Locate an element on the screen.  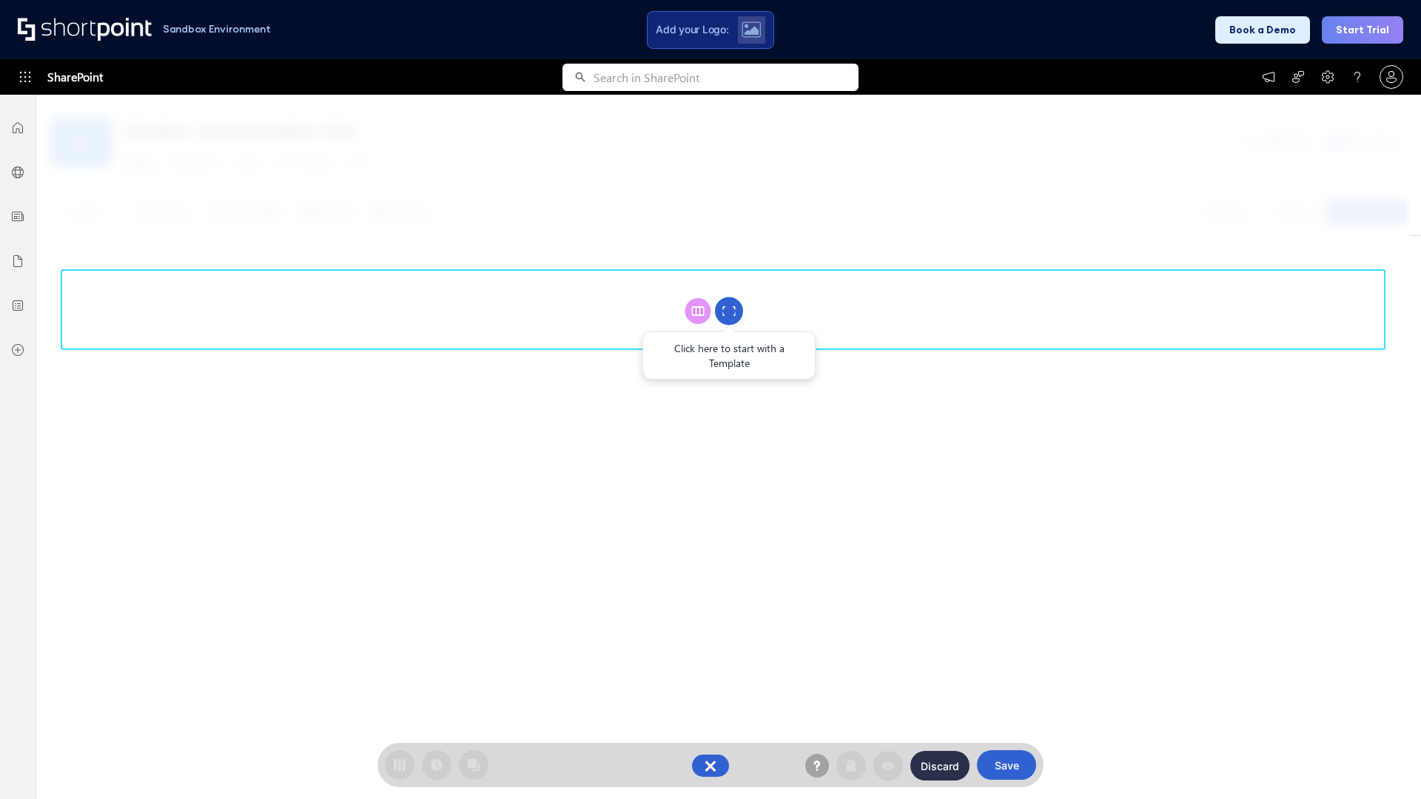
img: Upload logo is located at coordinates (751, 30).